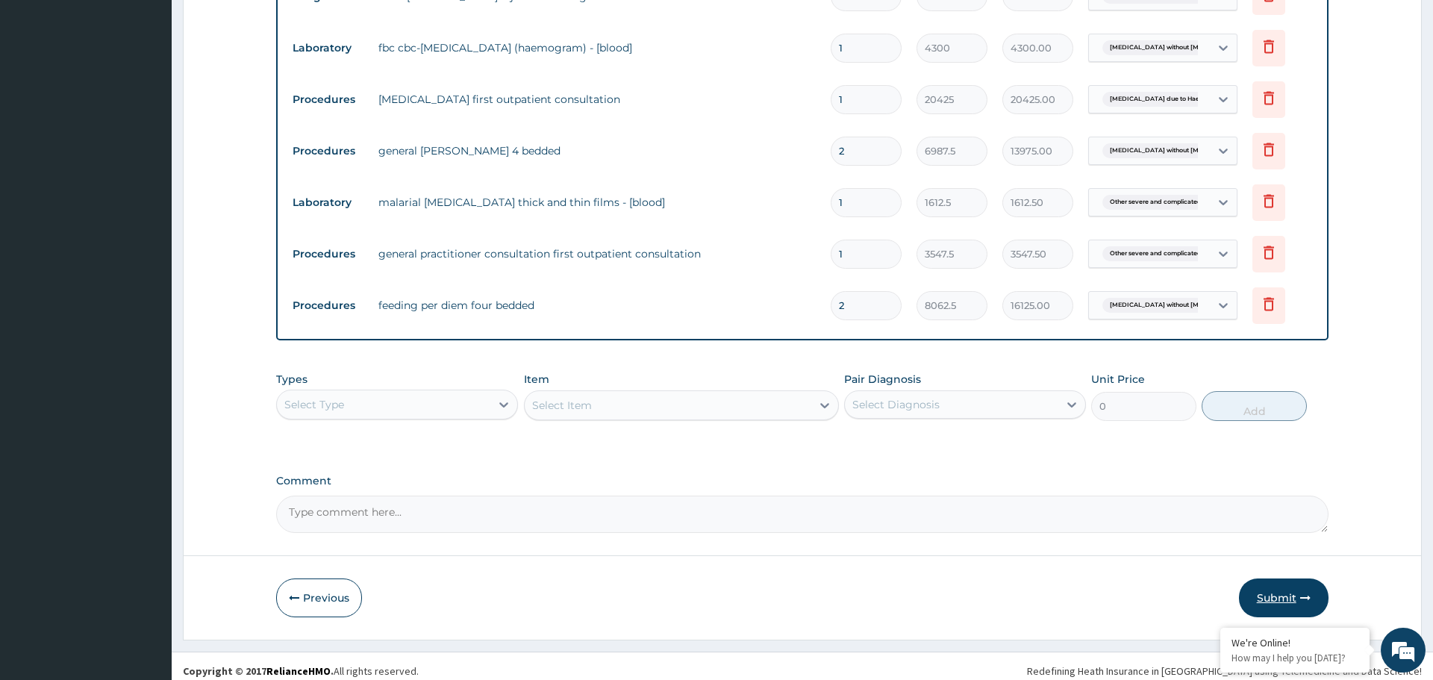 This screenshot has height=680, width=1433. Describe the element at coordinates (537, 379) in the screenshot. I see `label: Item` at that location.